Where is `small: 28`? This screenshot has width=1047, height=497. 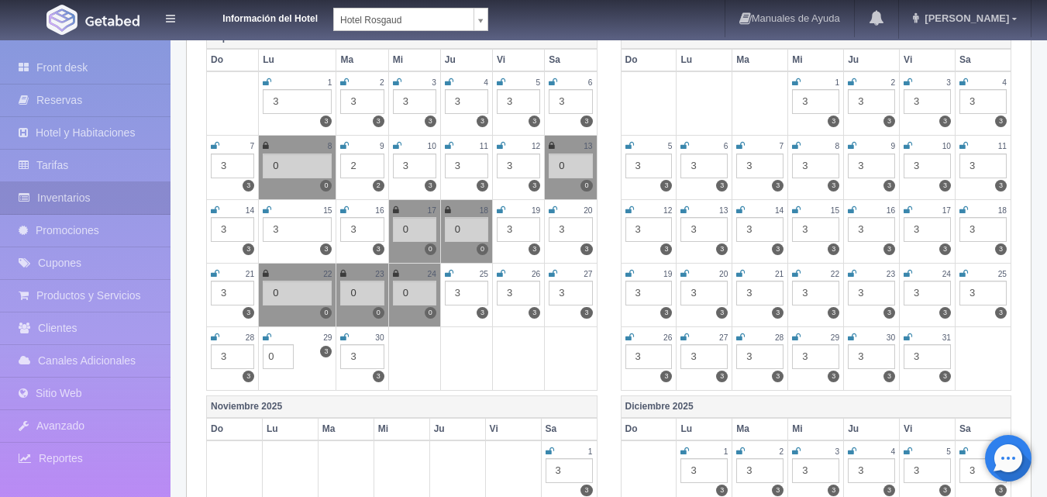 small: 28 is located at coordinates (779, 337).